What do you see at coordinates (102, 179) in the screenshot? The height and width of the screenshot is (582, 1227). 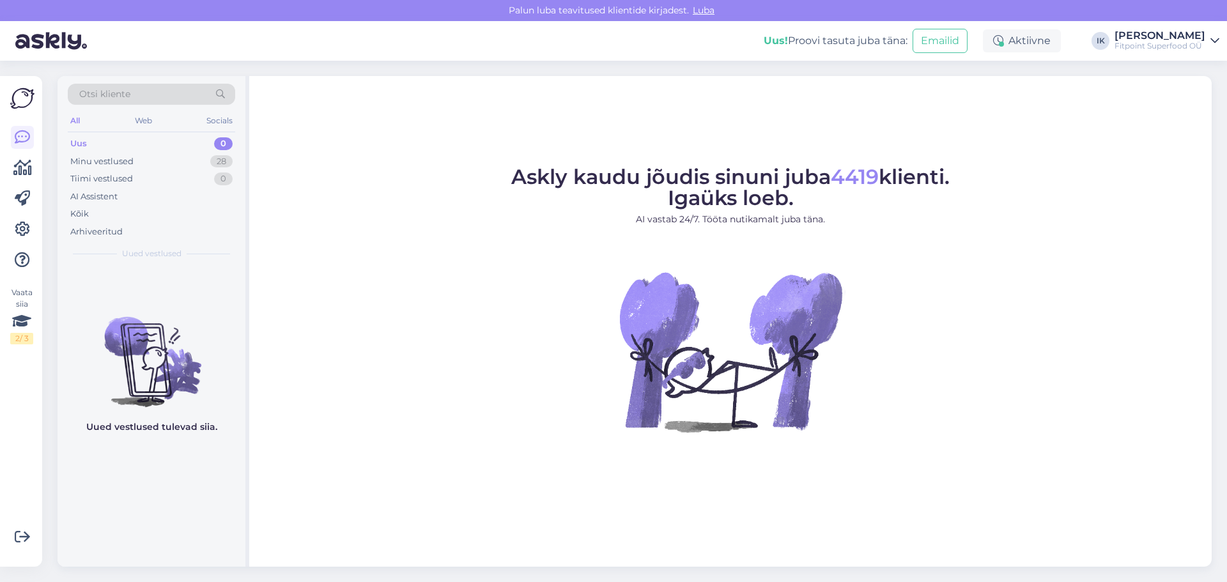 I see `div: Tiimi vestlused` at bounding box center [102, 179].